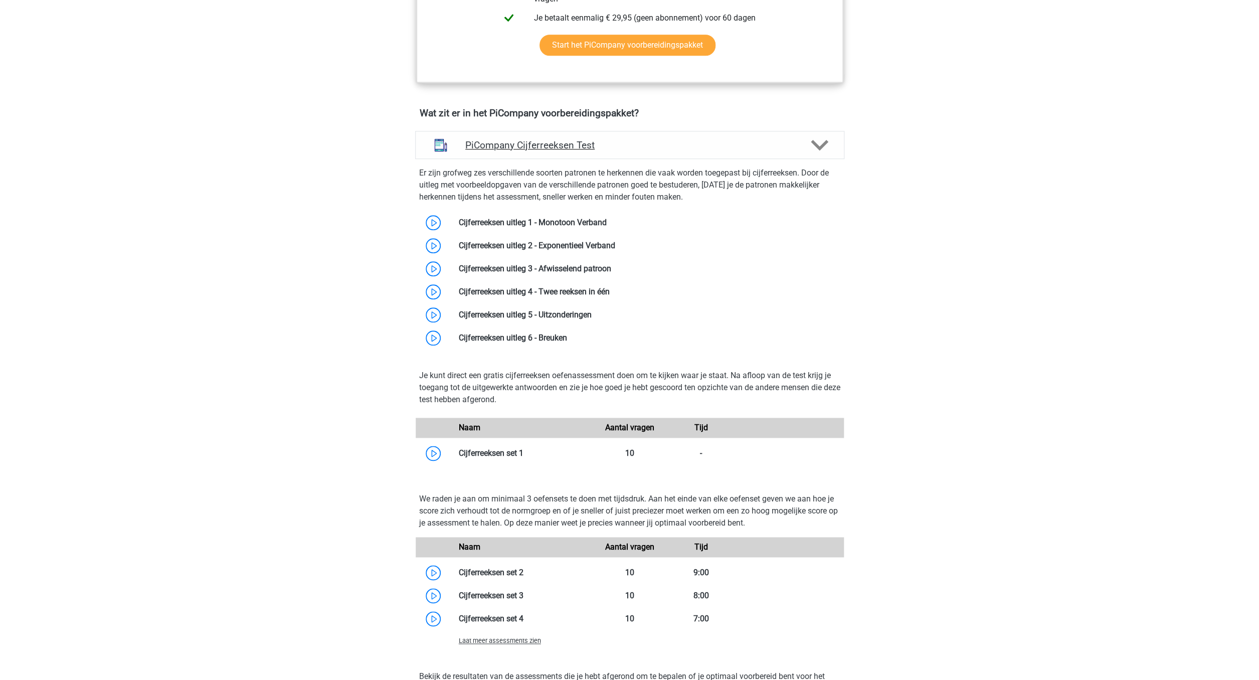 The image size is (1259, 680). I want to click on div: Cijferreeksen uitleg 3 - Afwisselend patroon, so click(647, 269).